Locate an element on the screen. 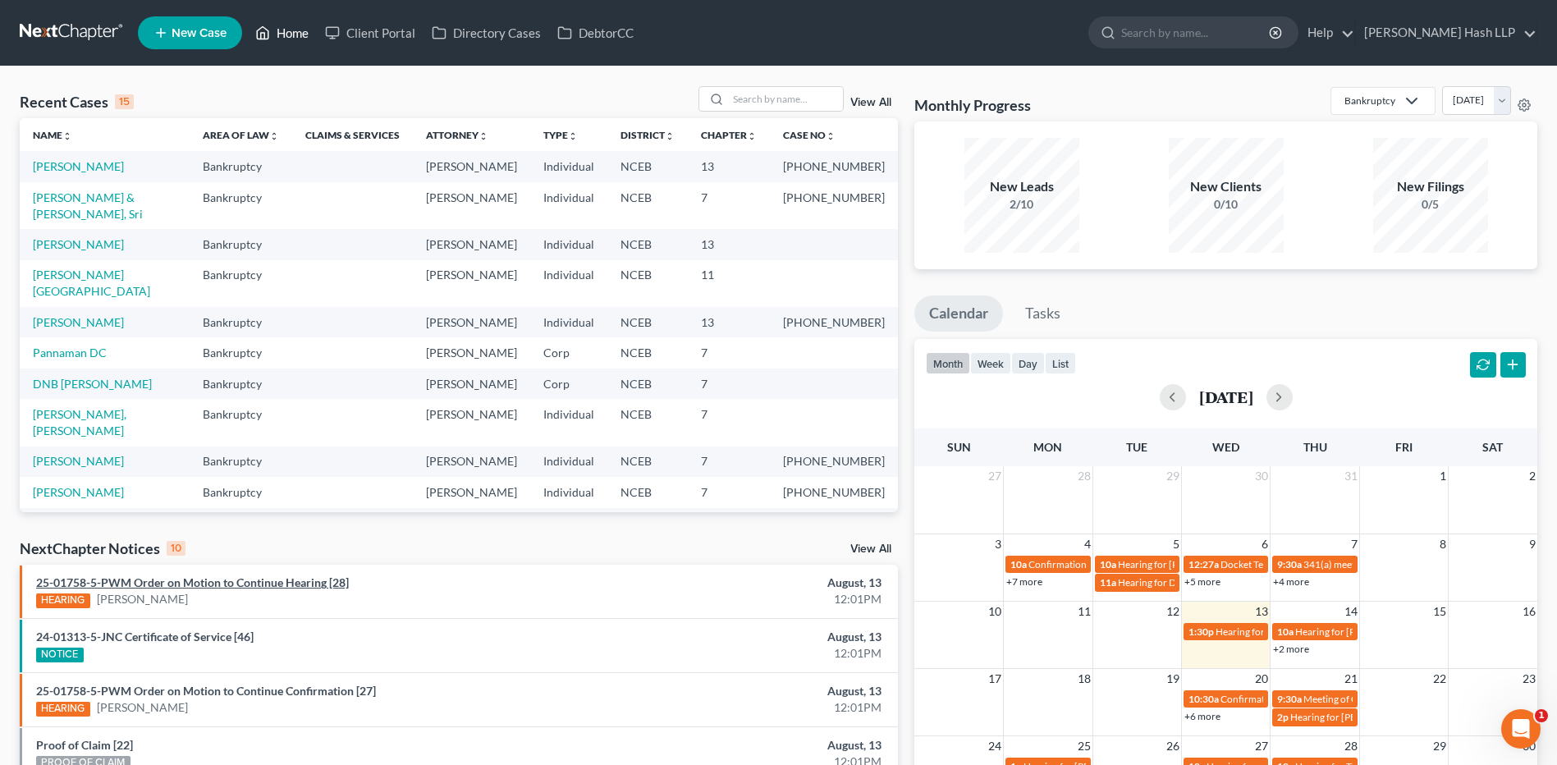 The image size is (1557, 765). span: 28 is located at coordinates (1351, 746).